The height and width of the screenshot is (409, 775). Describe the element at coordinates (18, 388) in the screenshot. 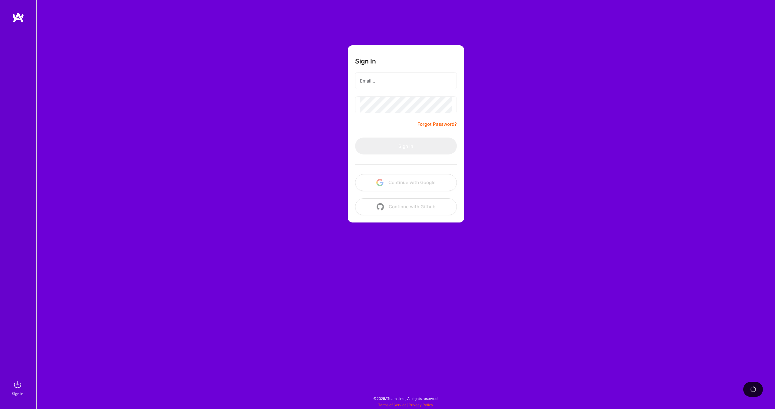

I see `a: sign inSign In` at that location.